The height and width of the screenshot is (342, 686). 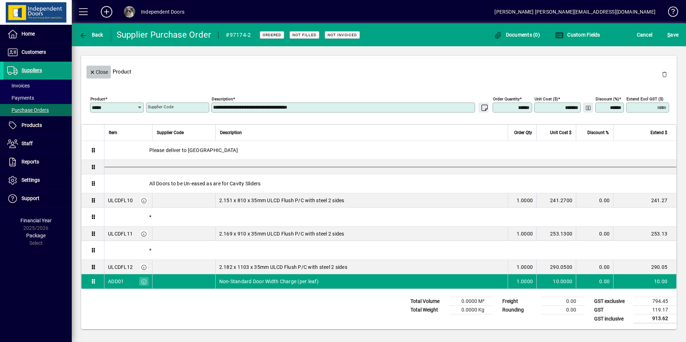 I want to click on app-page-header-button: Delete, so click(x=664, y=74).